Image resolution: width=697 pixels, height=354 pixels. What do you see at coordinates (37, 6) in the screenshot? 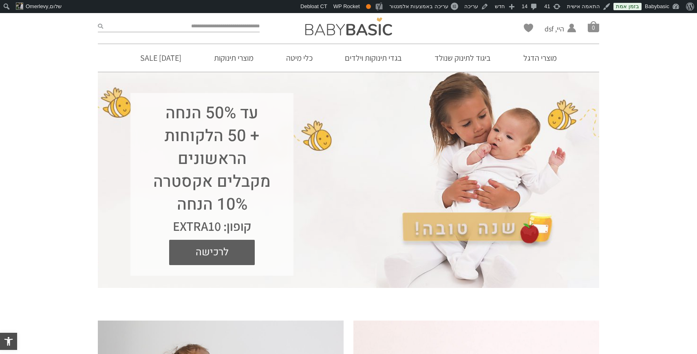
I see `span: Omerlevy` at bounding box center [37, 6].